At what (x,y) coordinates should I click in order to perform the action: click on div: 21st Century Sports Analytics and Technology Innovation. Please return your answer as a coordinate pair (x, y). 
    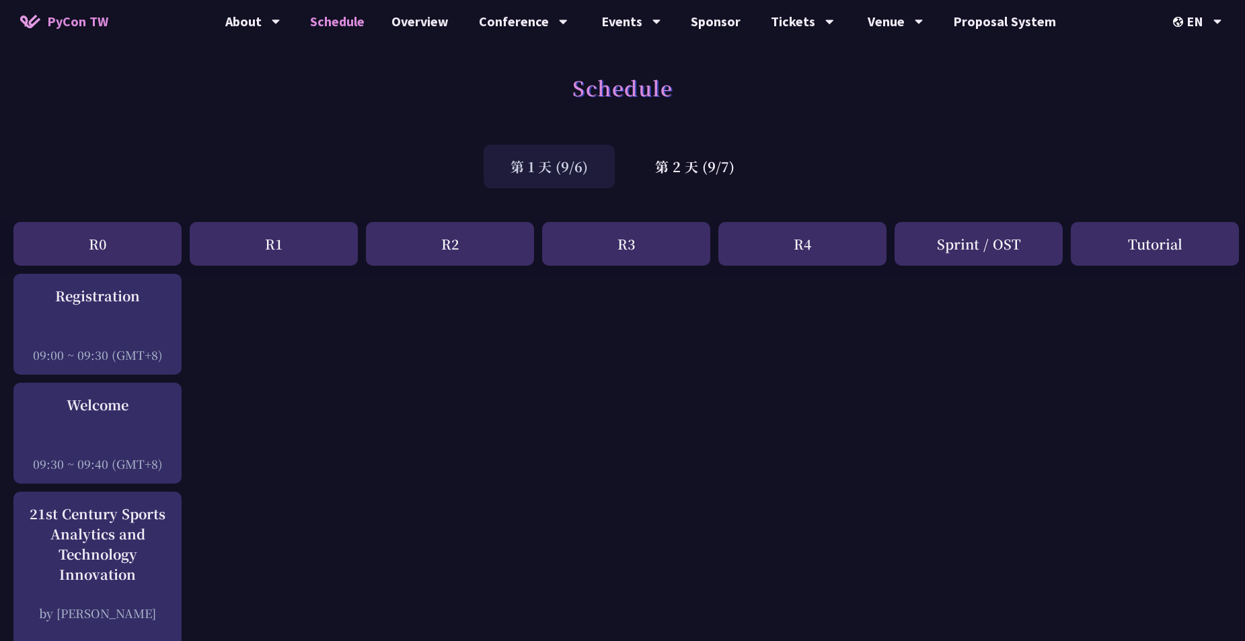
    Looking at the image, I should click on (98, 544).